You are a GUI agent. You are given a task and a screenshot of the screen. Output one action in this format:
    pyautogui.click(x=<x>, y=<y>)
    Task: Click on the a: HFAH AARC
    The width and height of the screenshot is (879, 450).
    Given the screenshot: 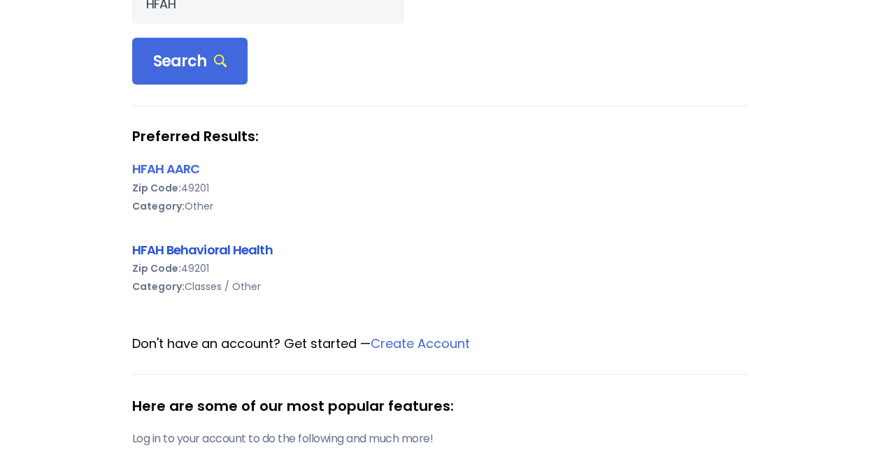 What is the action you would take?
    pyautogui.click(x=166, y=169)
    